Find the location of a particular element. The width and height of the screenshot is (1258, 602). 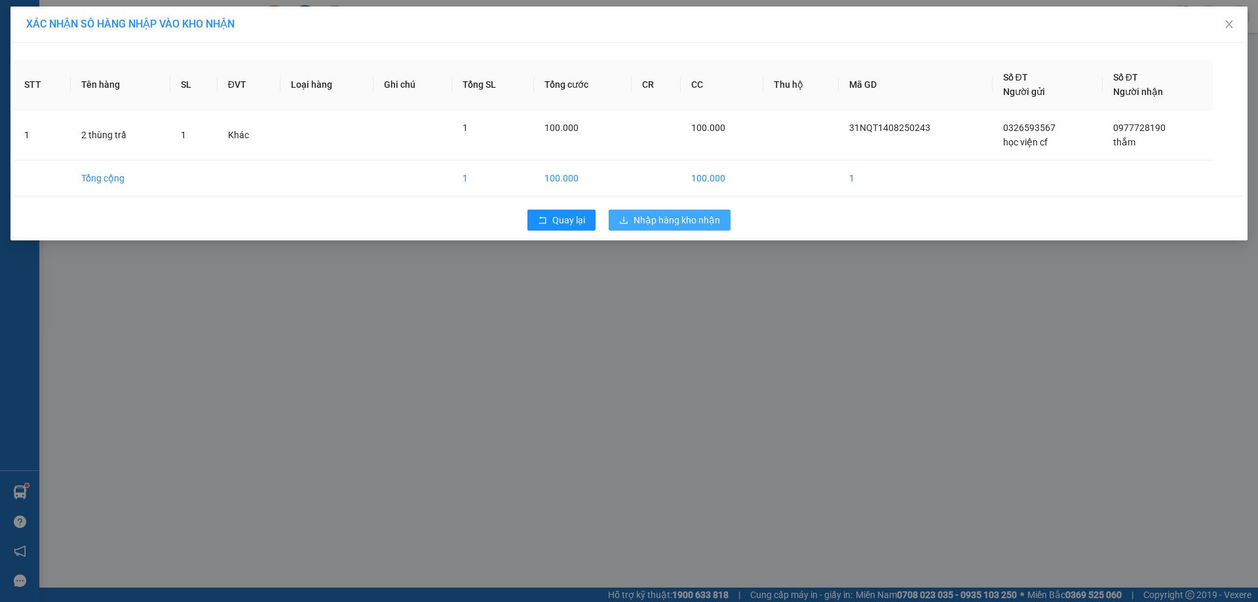

span: LN1408250251 is located at coordinates (176, 94).